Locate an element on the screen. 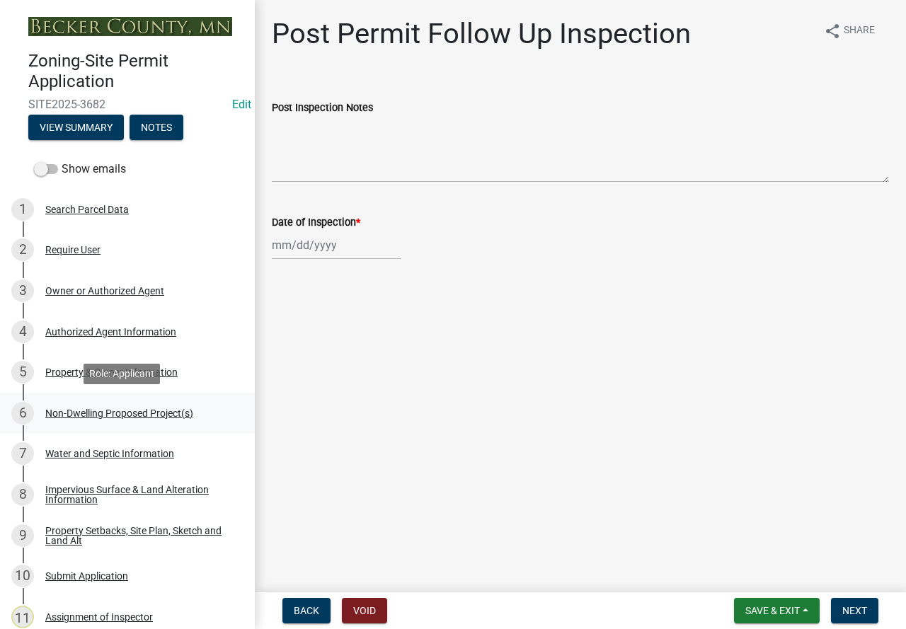 The height and width of the screenshot is (629, 906). span: Back is located at coordinates (306, 611).